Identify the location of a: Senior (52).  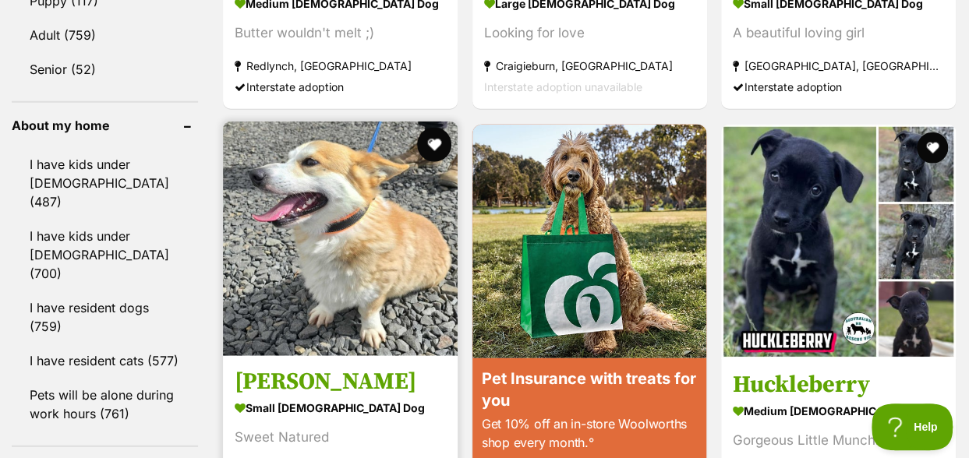
(104, 69).